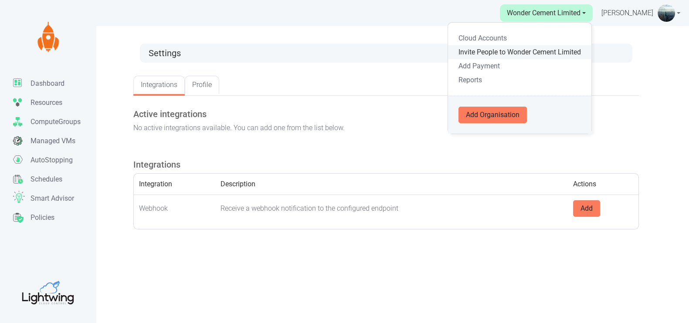  Describe the element at coordinates (174, 209) in the screenshot. I see `td: Webhook` at that location.